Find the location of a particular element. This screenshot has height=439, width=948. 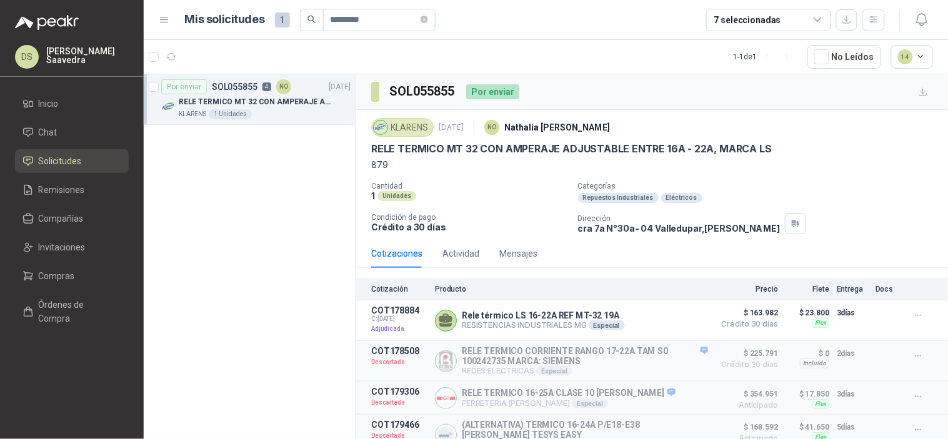

p: $ 17.850 is located at coordinates (807, 394).